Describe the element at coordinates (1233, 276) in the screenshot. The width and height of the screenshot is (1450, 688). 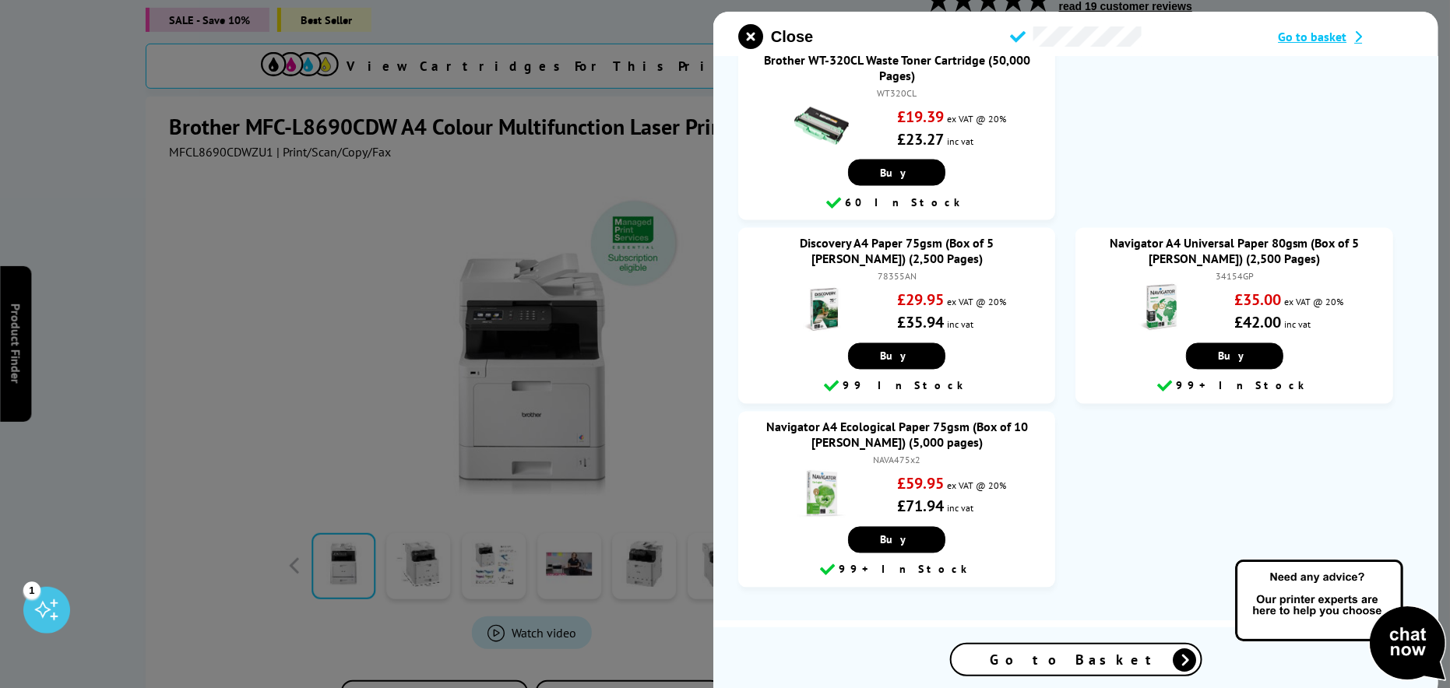
I see `div: 34154GP` at that location.